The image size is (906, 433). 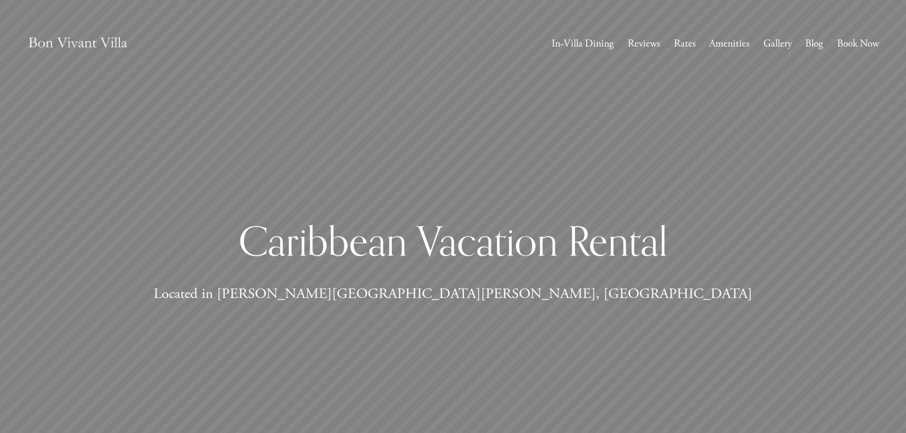 I want to click on h1: Caribbean Vacation Rental, so click(x=453, y=241).